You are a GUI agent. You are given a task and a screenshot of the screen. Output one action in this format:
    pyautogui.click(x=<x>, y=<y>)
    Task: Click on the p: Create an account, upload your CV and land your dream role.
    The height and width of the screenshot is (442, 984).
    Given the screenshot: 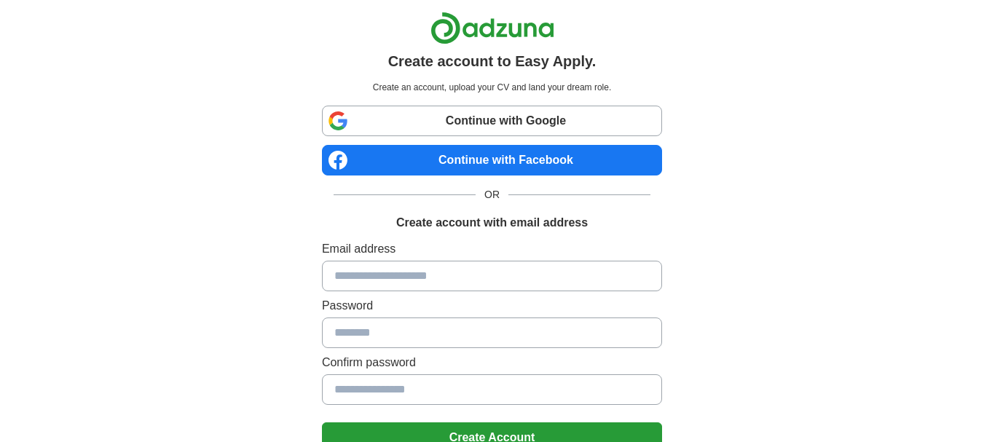 What is the action you would take?
    pyautogui.click(x=492, y=87)
    